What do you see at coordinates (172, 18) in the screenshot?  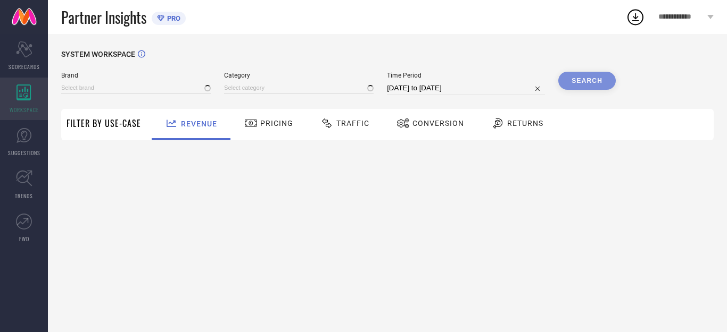 I see `span: PRO` at bounding box center [172, 18].